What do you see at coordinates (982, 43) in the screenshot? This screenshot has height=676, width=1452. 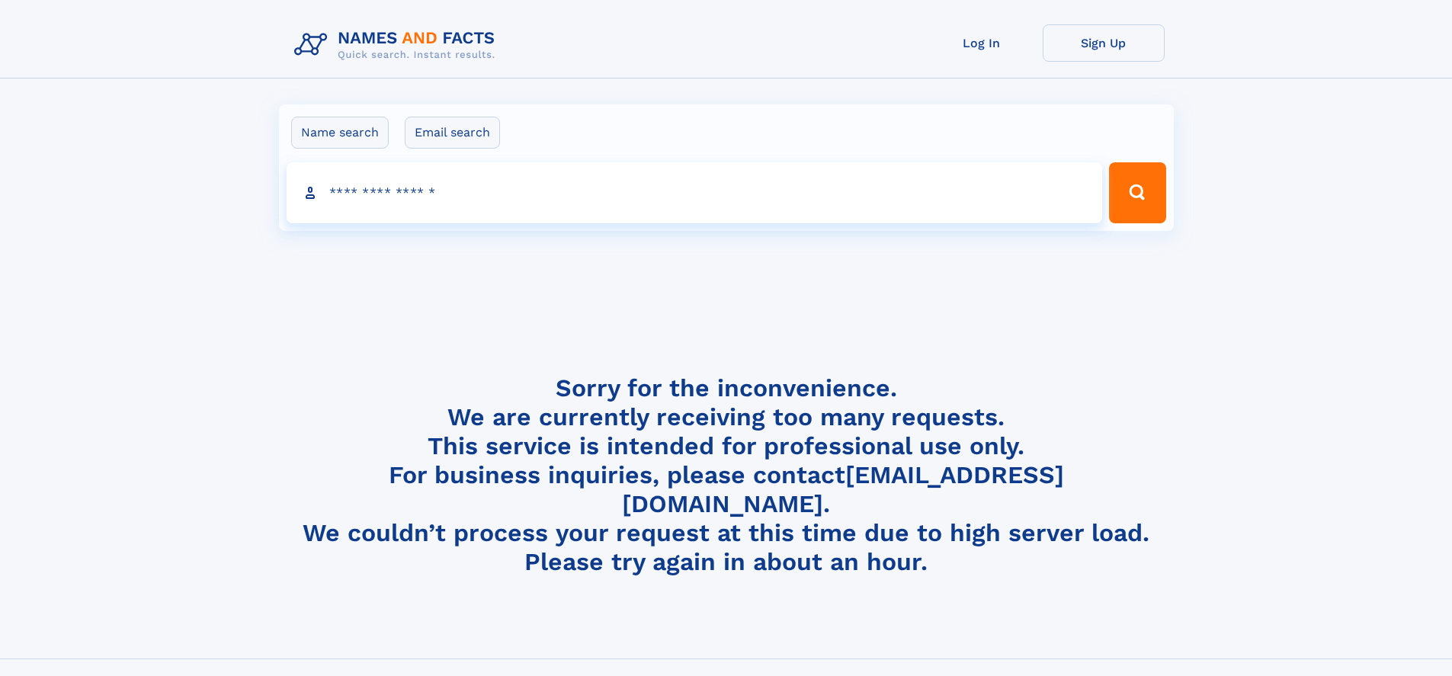 I see `a: Log In` at bounding box center [982, 43].